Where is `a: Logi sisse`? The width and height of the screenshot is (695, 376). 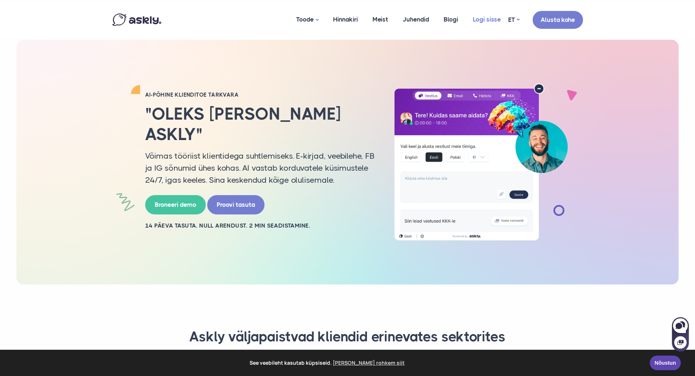 a: Logi sisse is located at coordinates (487, 19).